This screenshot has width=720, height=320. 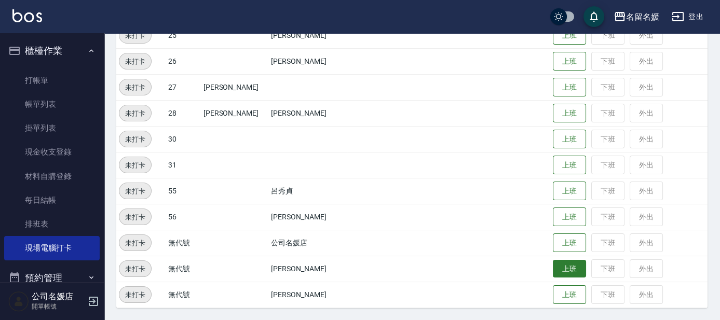 What do you see at coordinates (183, 113) in the screenshot?
I see `td: 28` at bounding box center [183, 113].